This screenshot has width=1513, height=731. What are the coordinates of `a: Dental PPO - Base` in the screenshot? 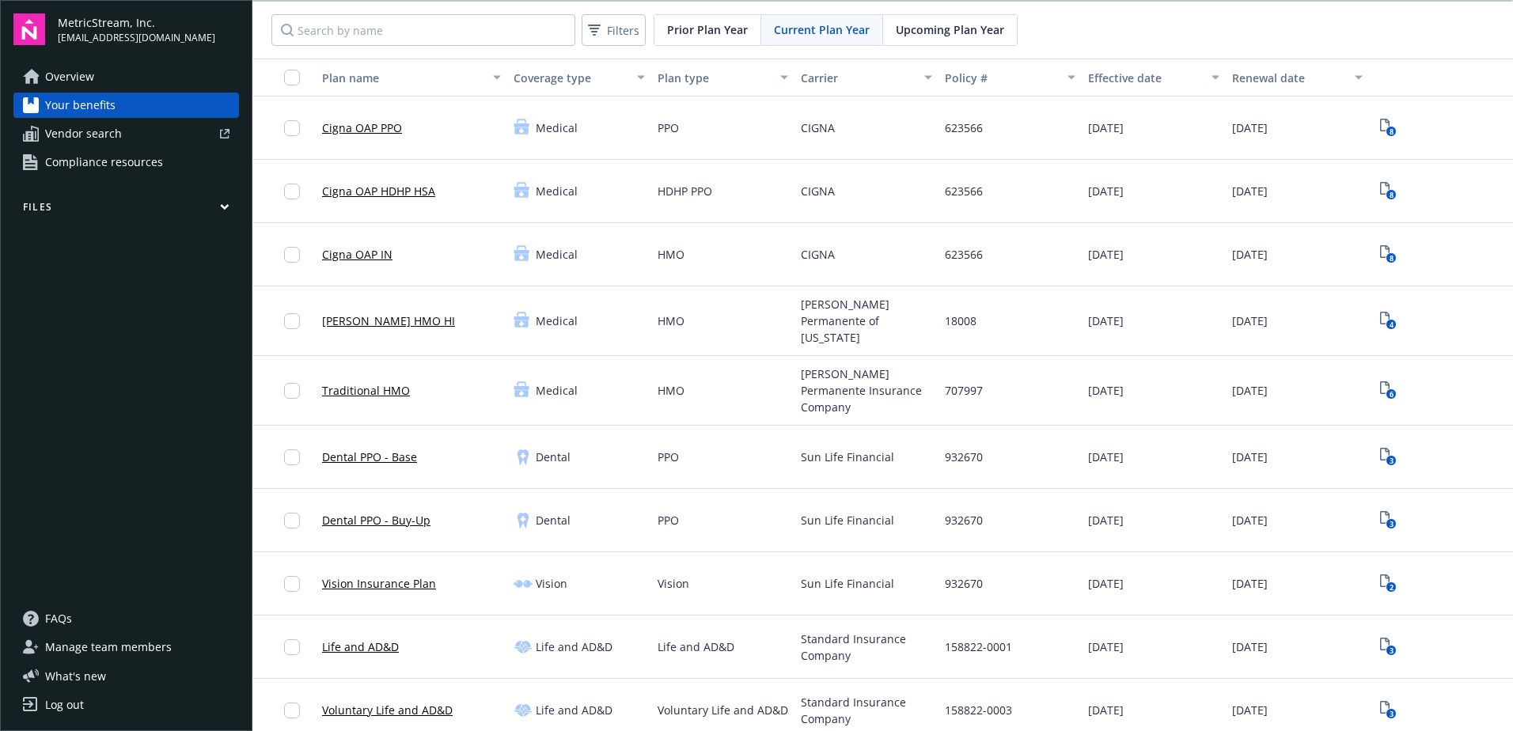 It's located at (370, 457).